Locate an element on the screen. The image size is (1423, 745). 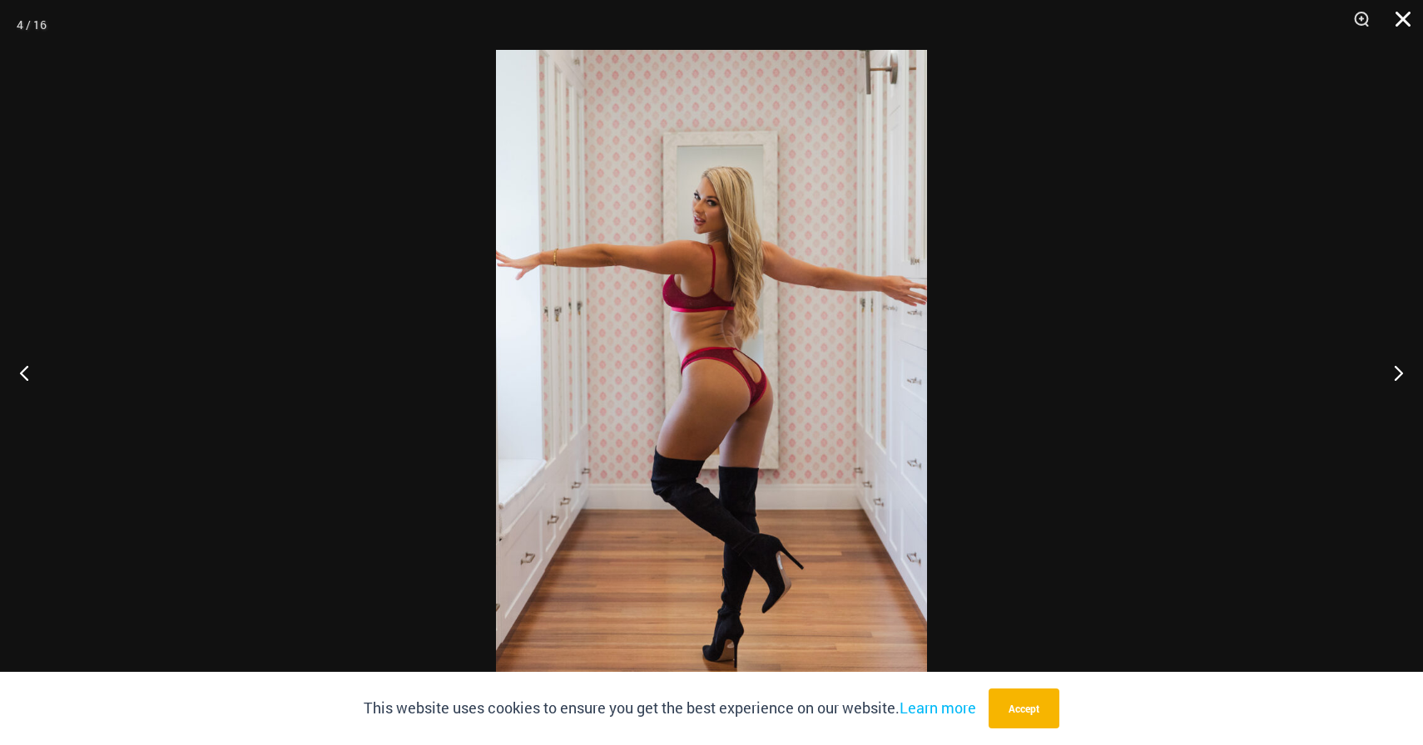
div: 4 / 16 is located at coordinates (32, 25).